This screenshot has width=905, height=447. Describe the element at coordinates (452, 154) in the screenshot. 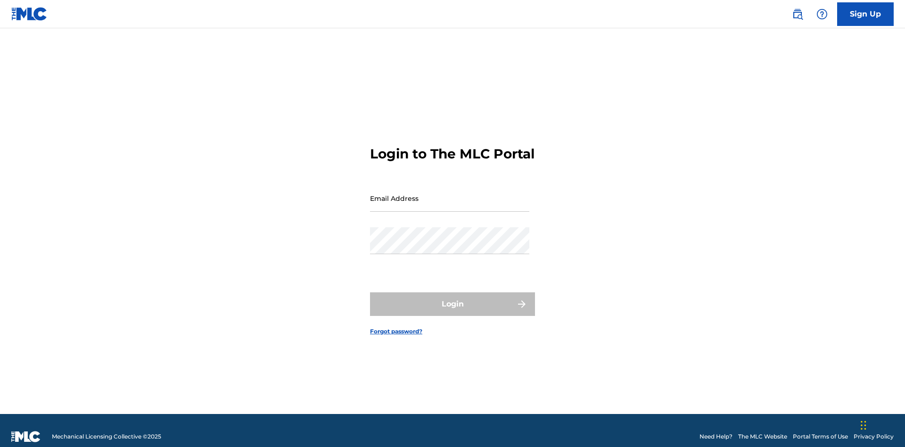

I see `h3: Login to The MLC Portal` at that location.